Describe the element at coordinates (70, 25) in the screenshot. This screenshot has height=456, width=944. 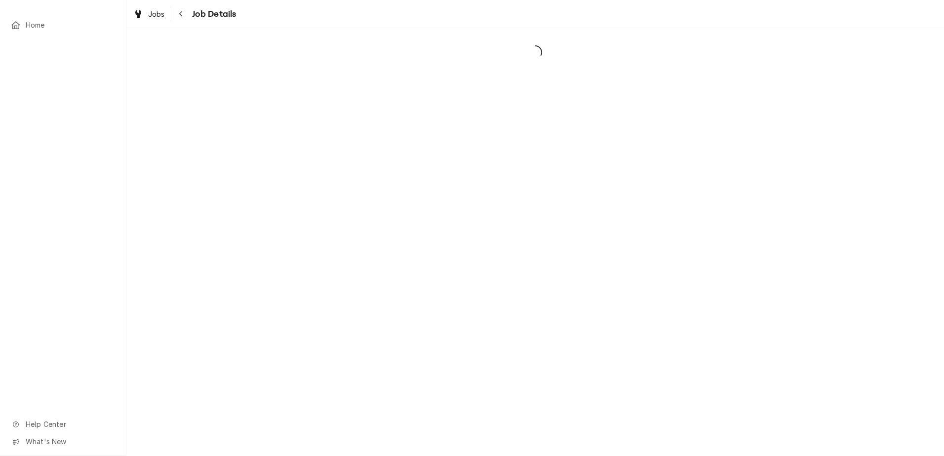
I see `span: Home` at that location.